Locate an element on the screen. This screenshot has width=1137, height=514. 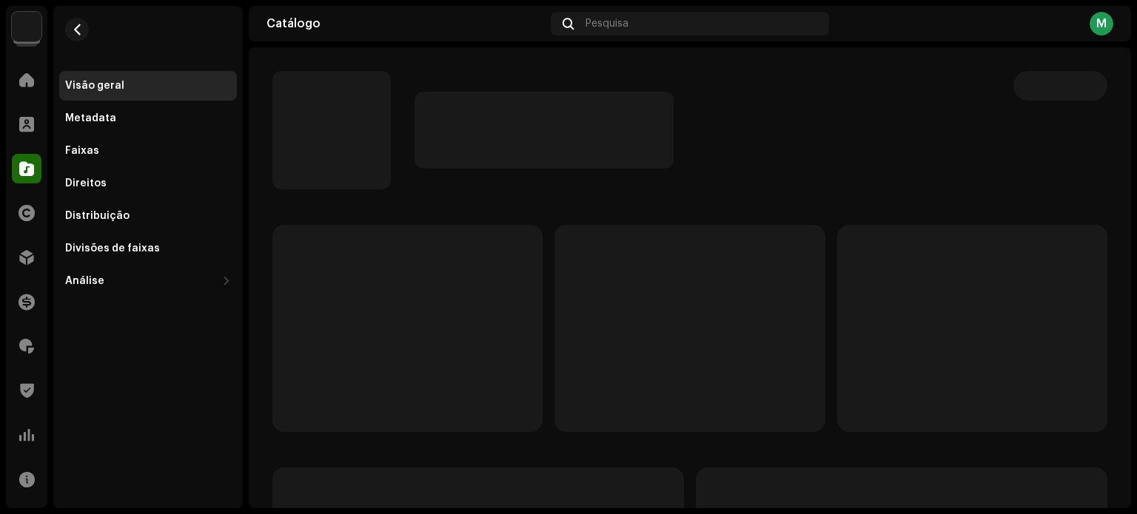
div: Faixas is located at coordinates (82, 151).